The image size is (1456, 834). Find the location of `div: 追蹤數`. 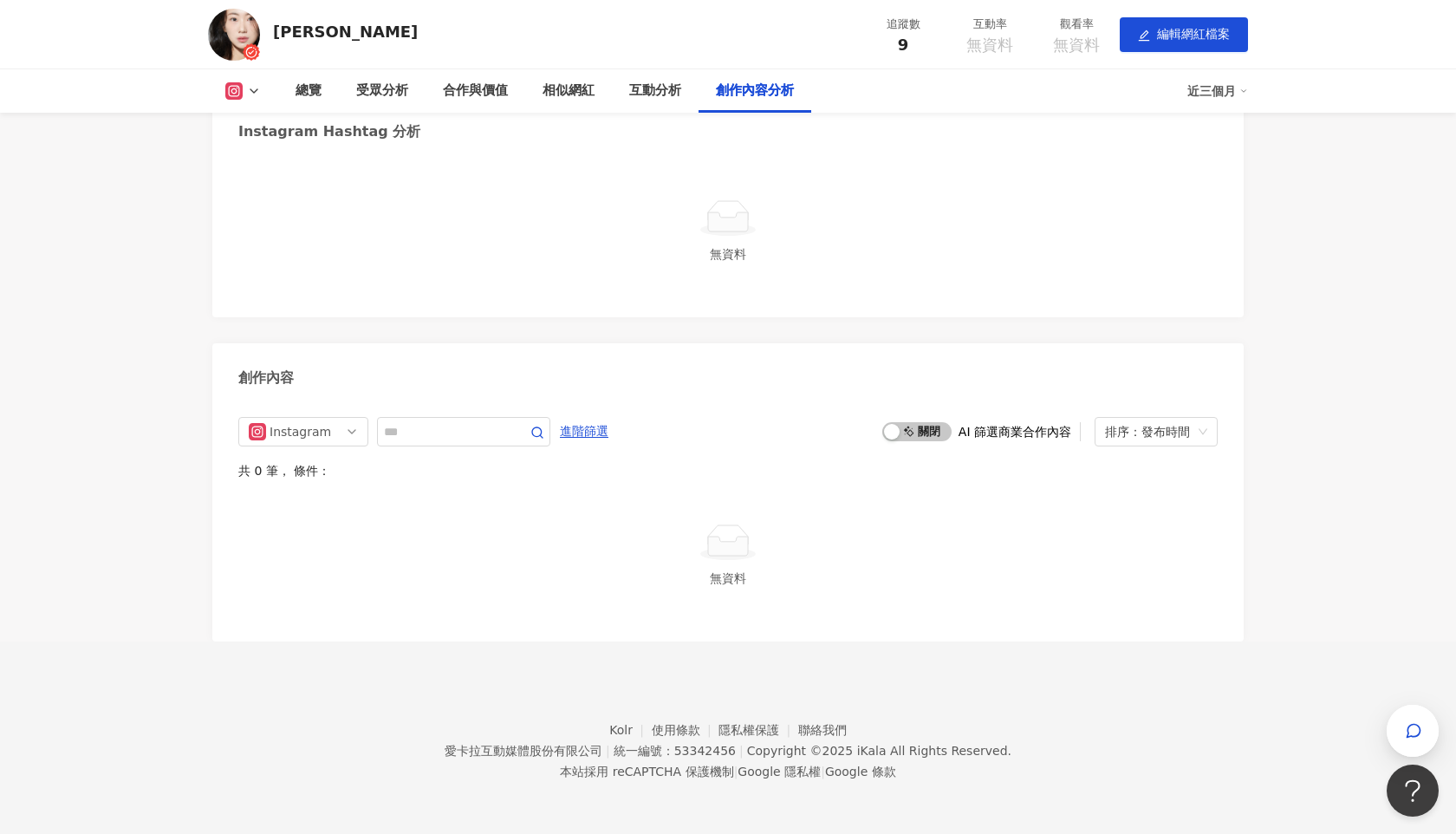

div: 追蹤數 is located at coordinates (903, 25).